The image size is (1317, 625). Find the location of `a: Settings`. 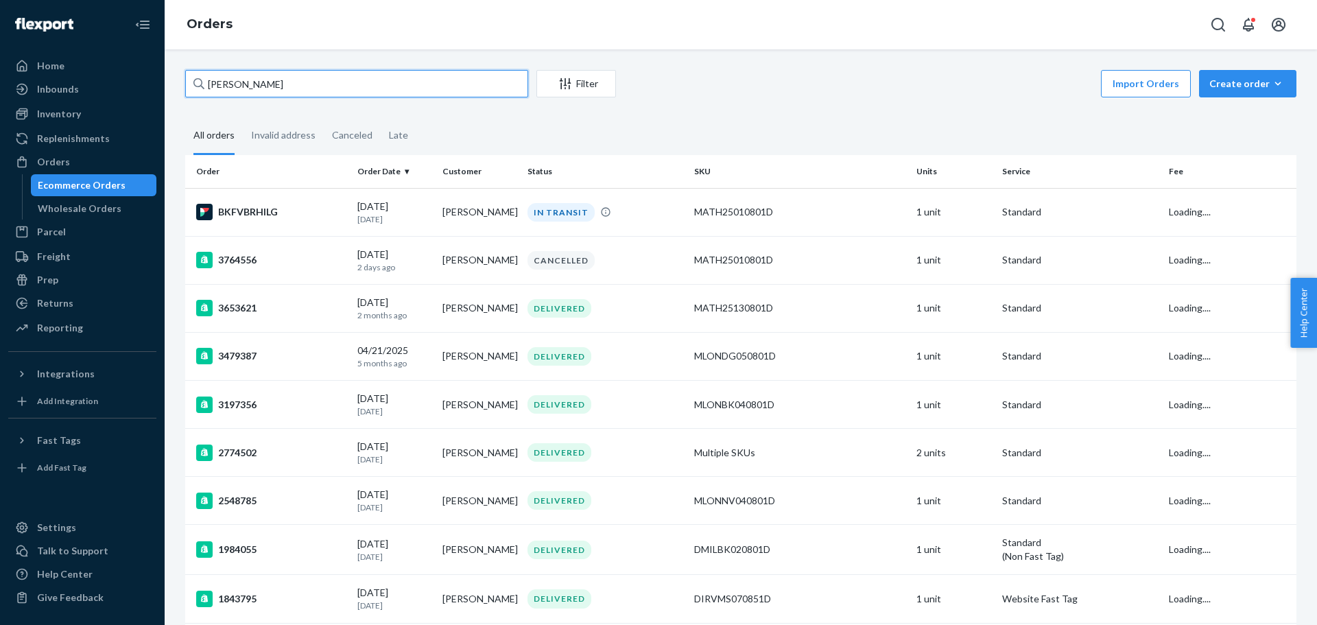

a: Settings is located at coordinates (82, 528).